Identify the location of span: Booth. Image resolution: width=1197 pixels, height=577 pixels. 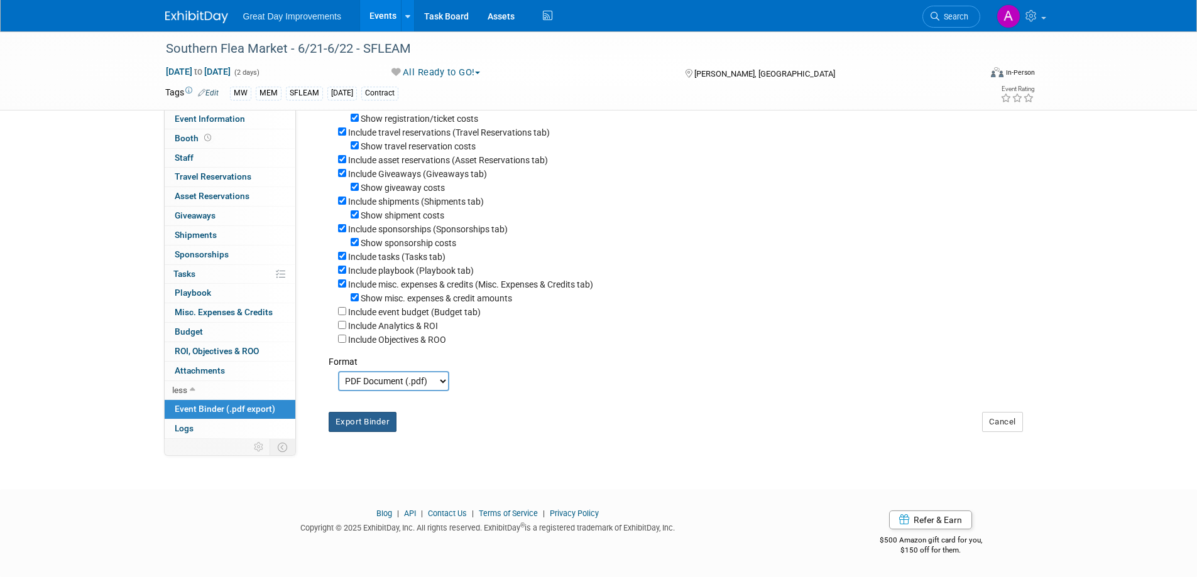
(194, 138).